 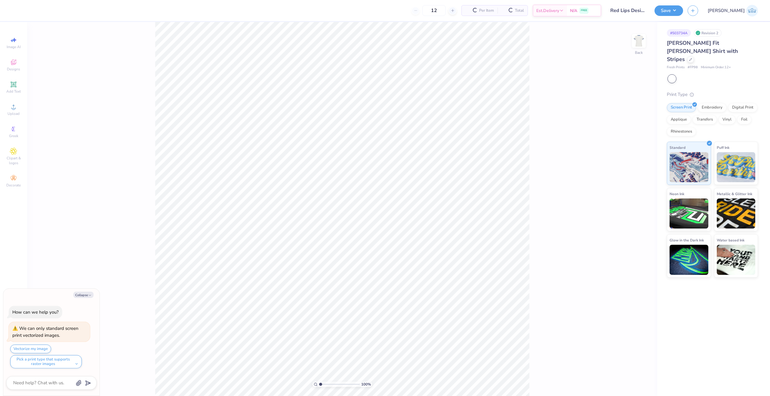 What do you see at coordinates (639, 53) in the screenshot?
I see `div: Back` at bounding box center [639, 53].